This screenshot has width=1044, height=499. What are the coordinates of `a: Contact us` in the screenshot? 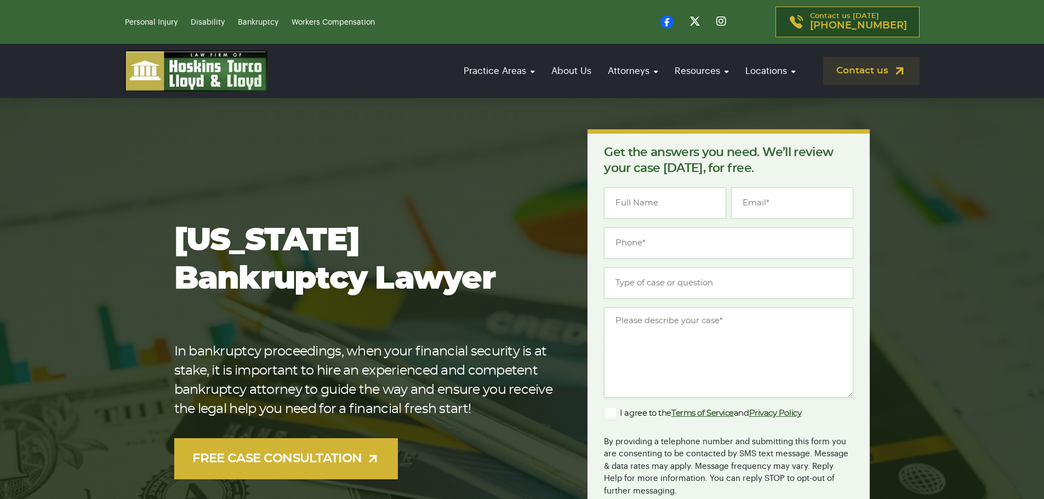 It's located at (871, 71).